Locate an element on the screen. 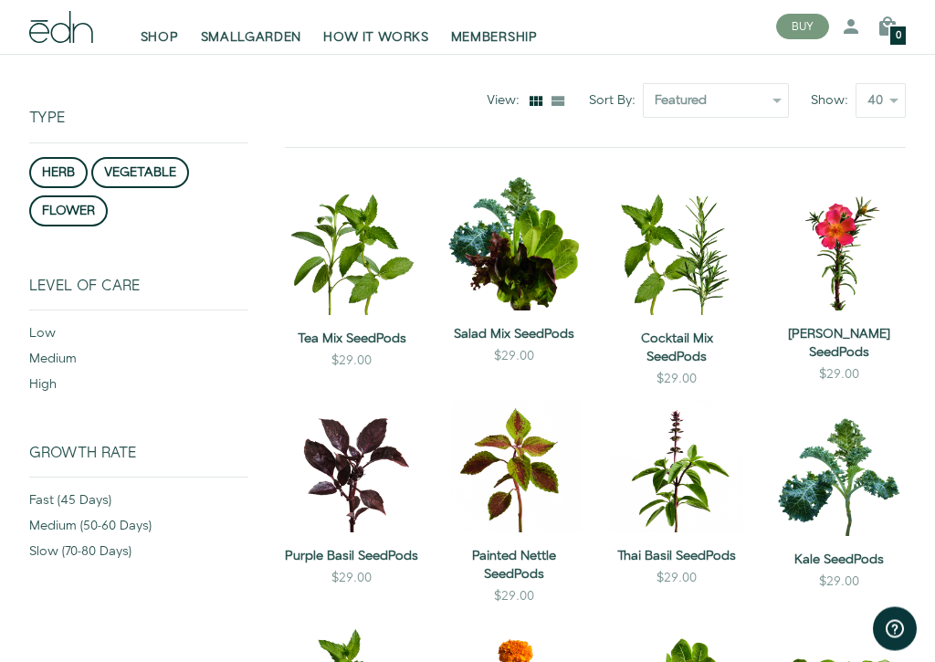 The image size is (935, 662). img: Tea Mix SeedPods is located at coordinates (352, 247).